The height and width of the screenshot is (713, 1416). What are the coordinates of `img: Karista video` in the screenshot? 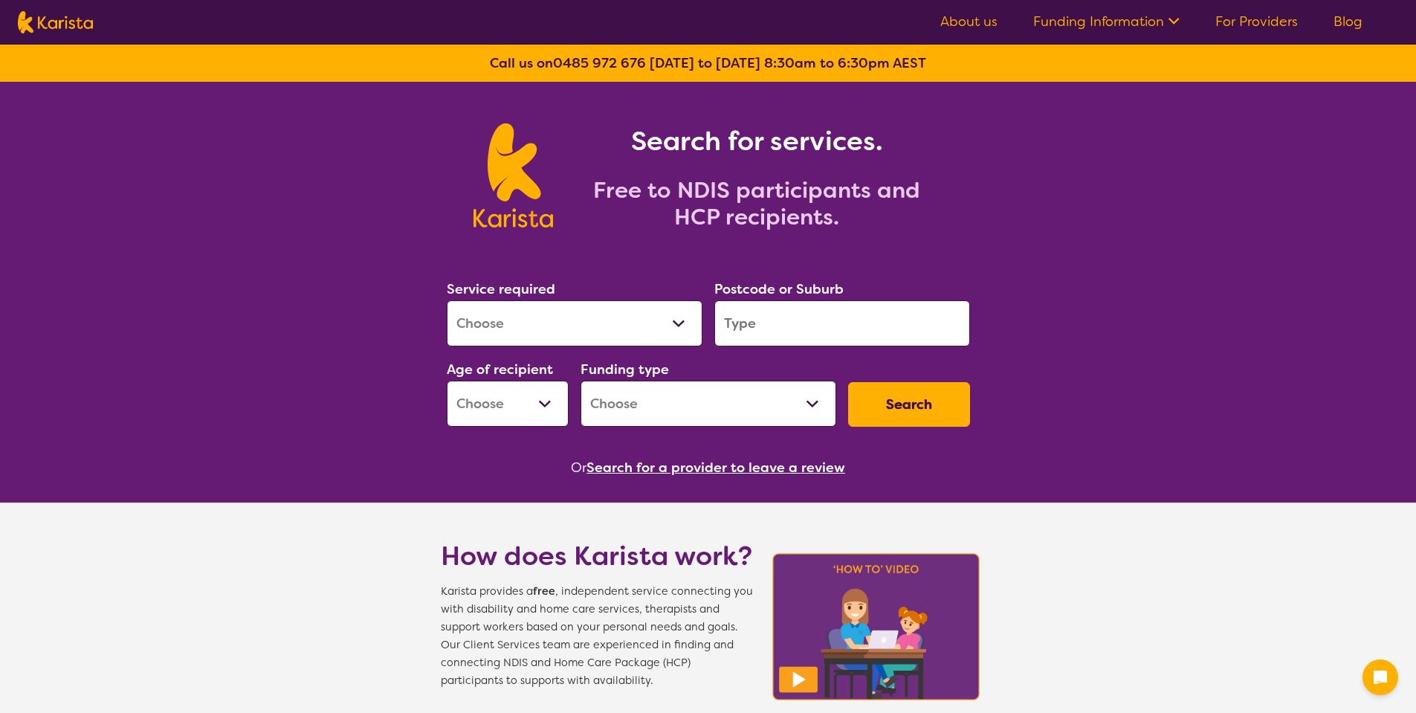 It's located at (876, 626).